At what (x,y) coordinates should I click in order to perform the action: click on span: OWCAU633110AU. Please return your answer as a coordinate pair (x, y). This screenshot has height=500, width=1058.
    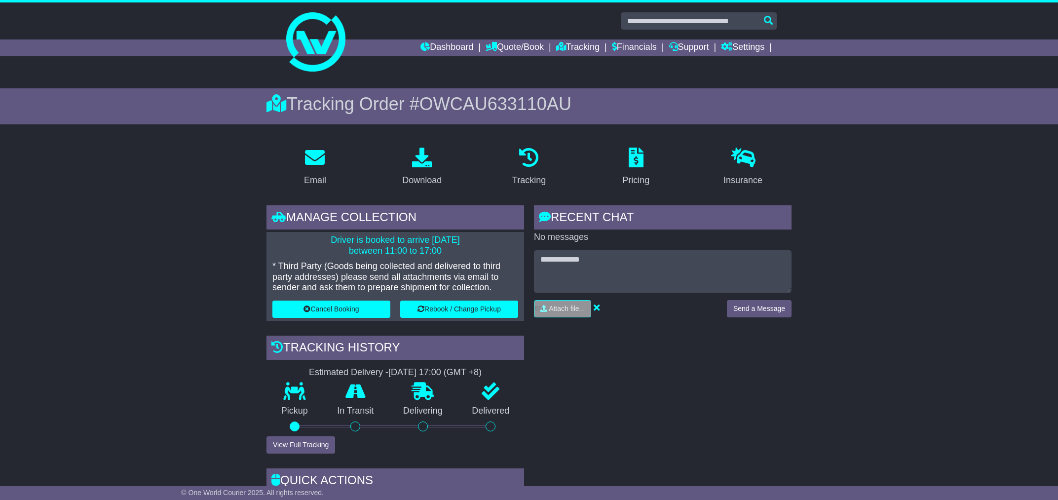
    Looking at the image, I should click on (495, 104).